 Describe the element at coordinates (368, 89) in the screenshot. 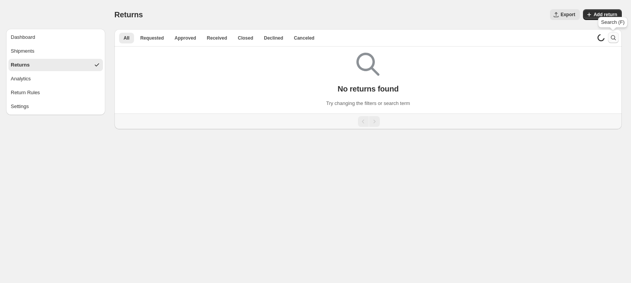

I see `p: No returns found` at that location.